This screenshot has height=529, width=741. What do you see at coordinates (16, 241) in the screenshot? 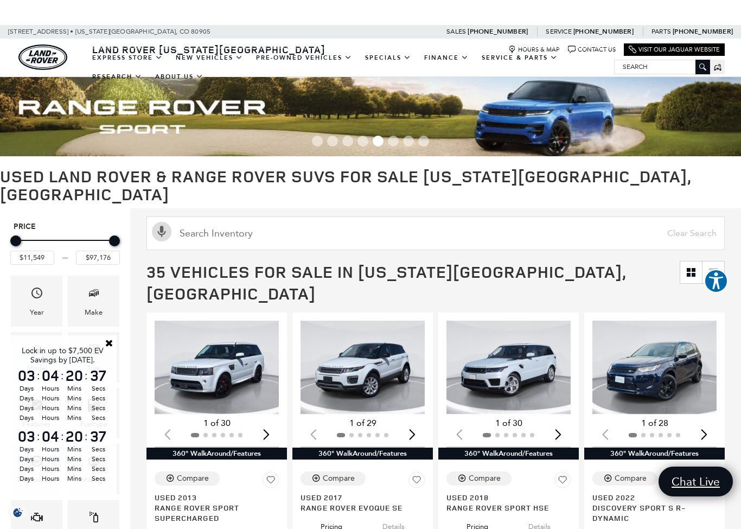
I see `div: Minimum Price` at bounding box center [16, 241].